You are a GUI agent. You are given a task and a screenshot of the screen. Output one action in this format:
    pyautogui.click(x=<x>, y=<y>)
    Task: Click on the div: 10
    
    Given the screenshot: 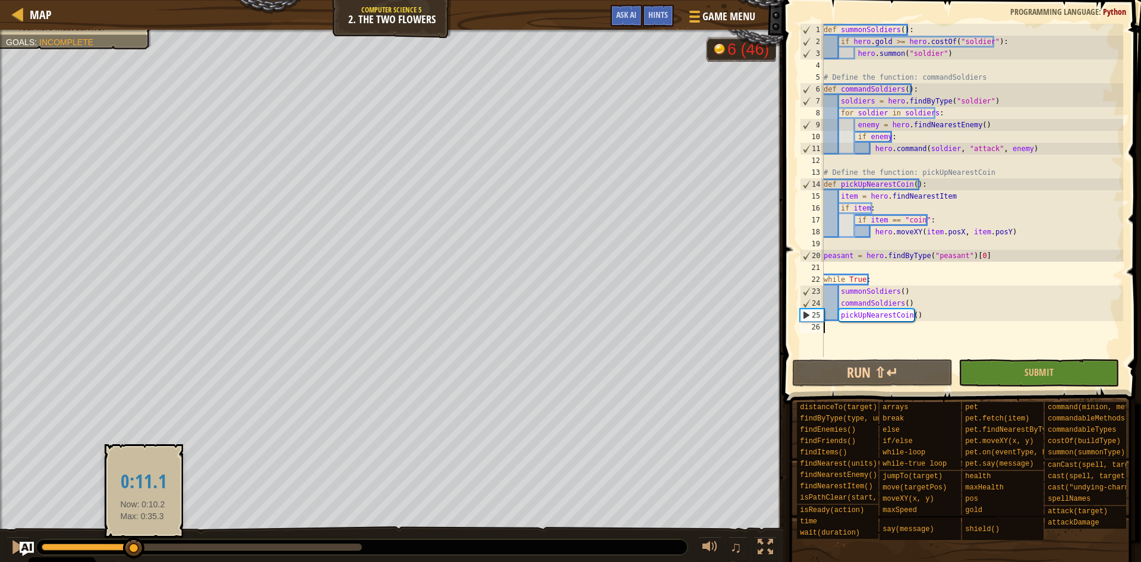 What is the action you would take?
    pyautogui.click(x=812, y=137)
    